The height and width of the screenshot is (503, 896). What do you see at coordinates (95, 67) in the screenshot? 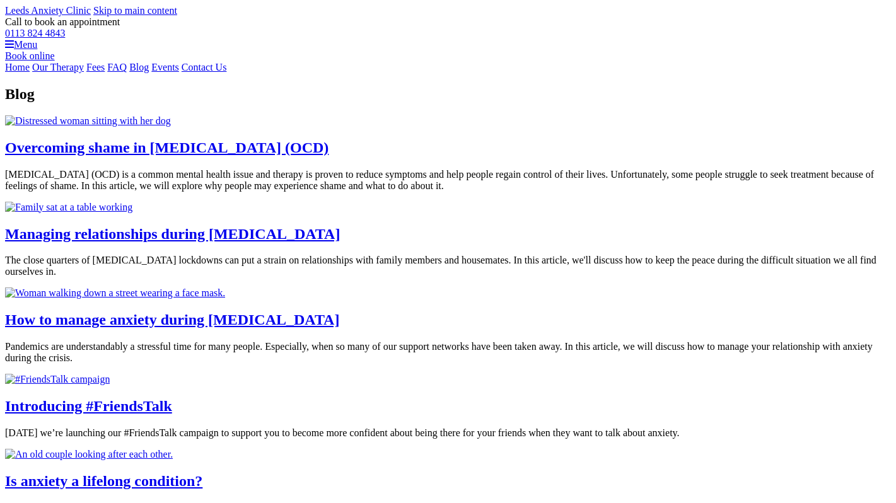
I see `a: Fees` at bounding box center [95, 67].